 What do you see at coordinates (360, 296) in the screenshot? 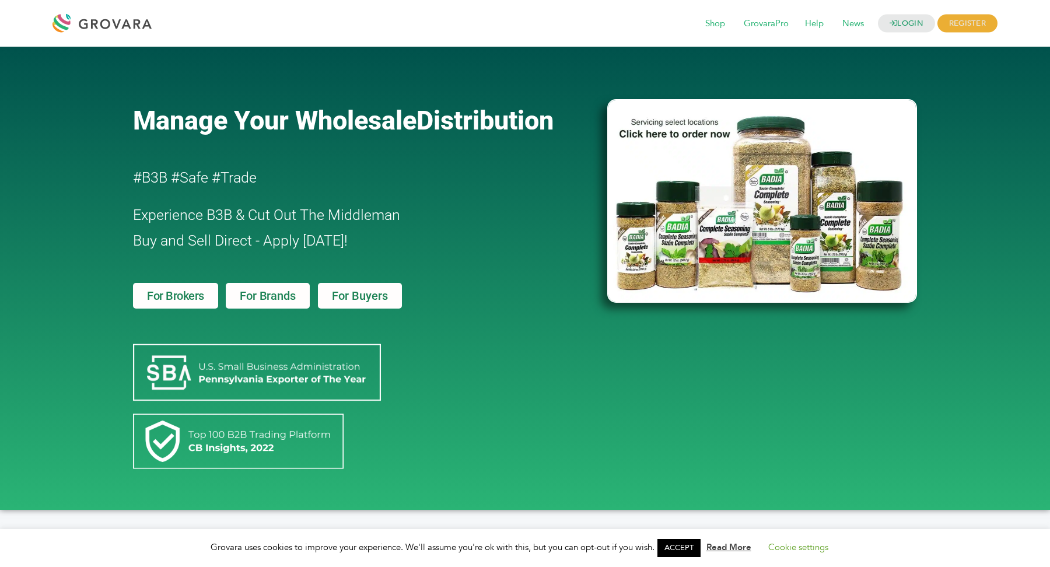
I see `span: For Buyers` at bounding box center [360, 296].